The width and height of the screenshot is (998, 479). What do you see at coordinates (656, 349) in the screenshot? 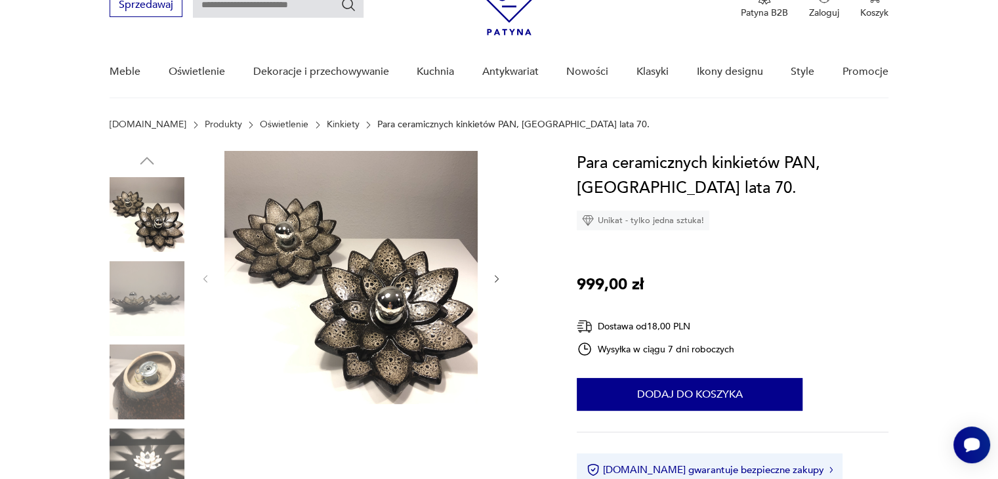
I see `div: Wysyłka w ciągu 7 dni roboczych` at bounding box center [656, 349].